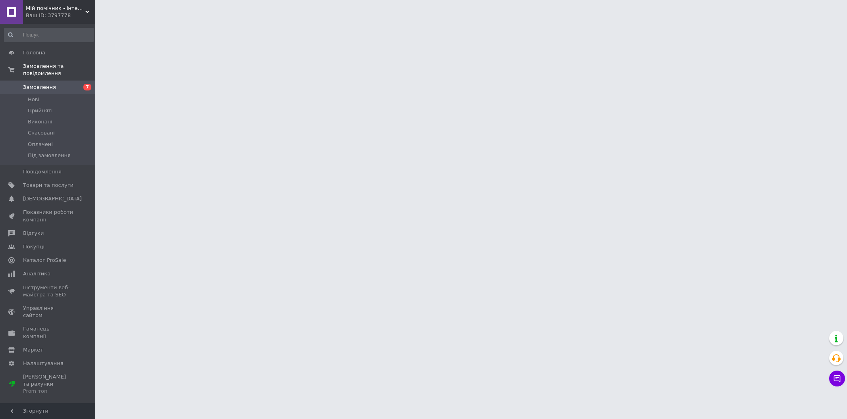 The image size is (847, 419). I want to click on input: Пошук, so click(49, 35).